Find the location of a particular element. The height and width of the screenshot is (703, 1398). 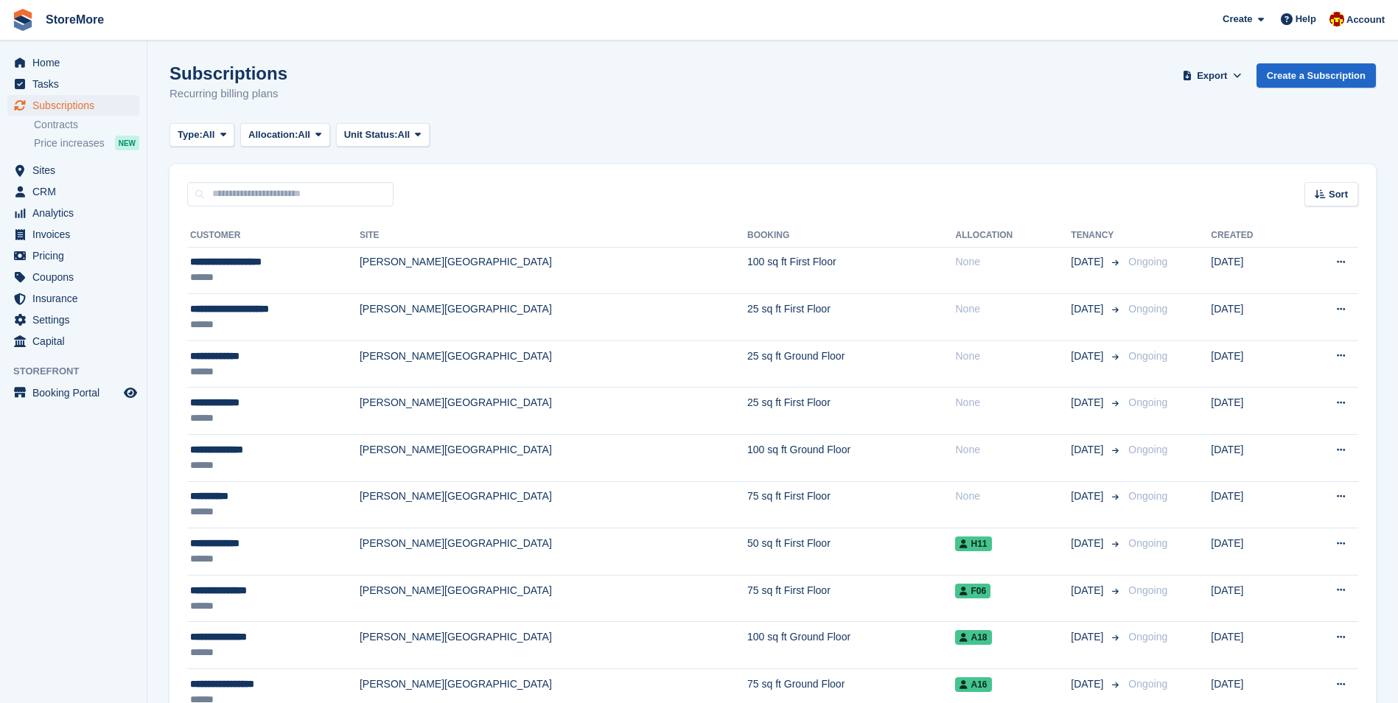

span: Price increases is located at coordinates (69, 143).